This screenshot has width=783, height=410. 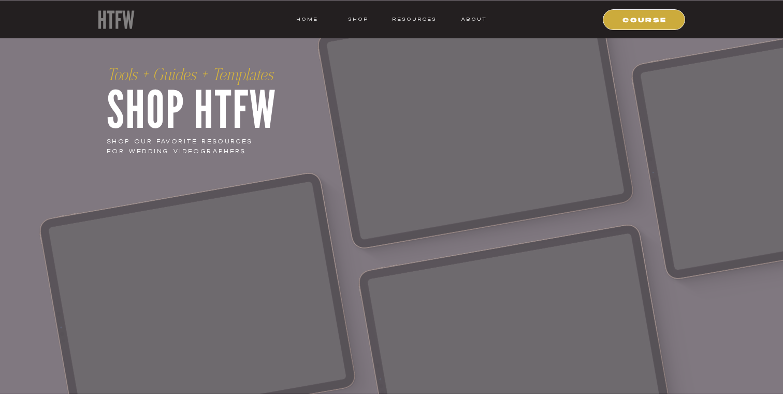 I want to click on h1: Shop HTFW, so click(x=246, y=102).